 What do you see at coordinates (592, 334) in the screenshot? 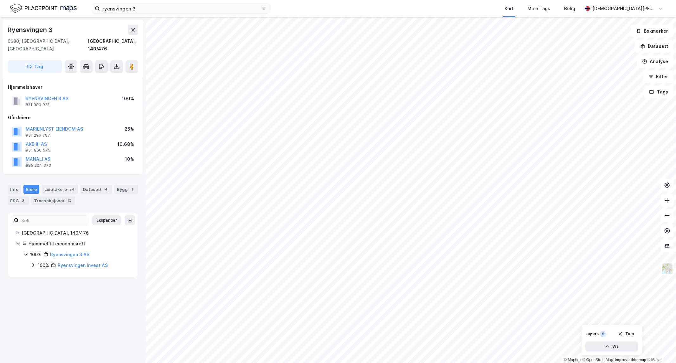
I see `div: Layers` at bounding box center [592, 334].